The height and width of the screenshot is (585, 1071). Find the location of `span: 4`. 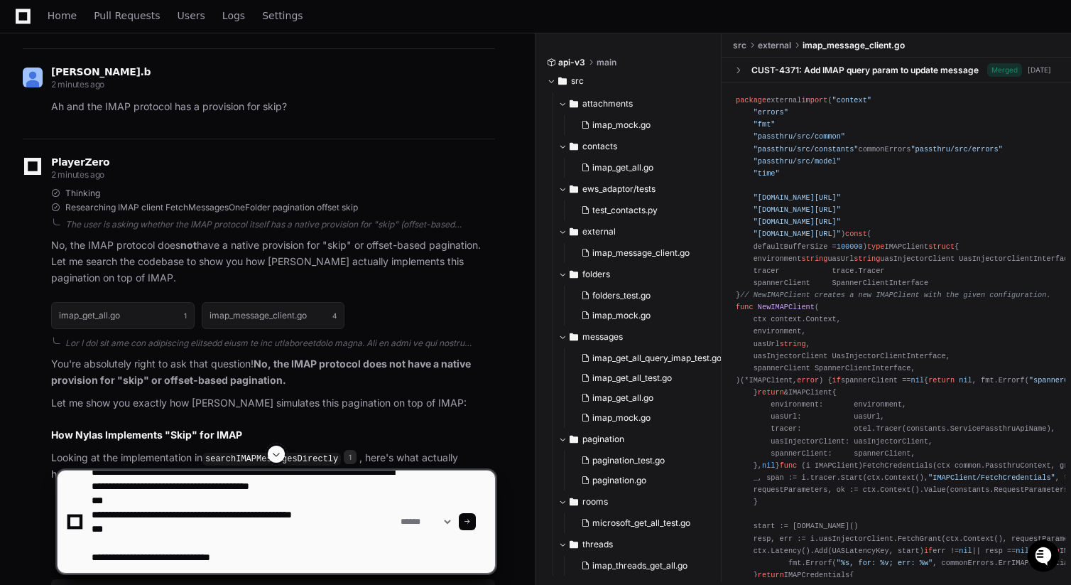

span: 4 is located at coordinates (335, 315).